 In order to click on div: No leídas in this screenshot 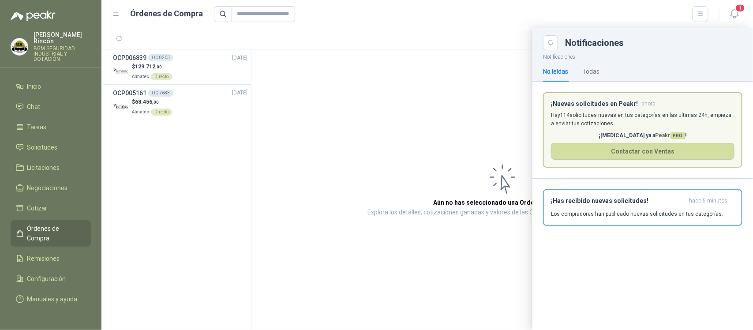, I will do `click(555, 71)`.